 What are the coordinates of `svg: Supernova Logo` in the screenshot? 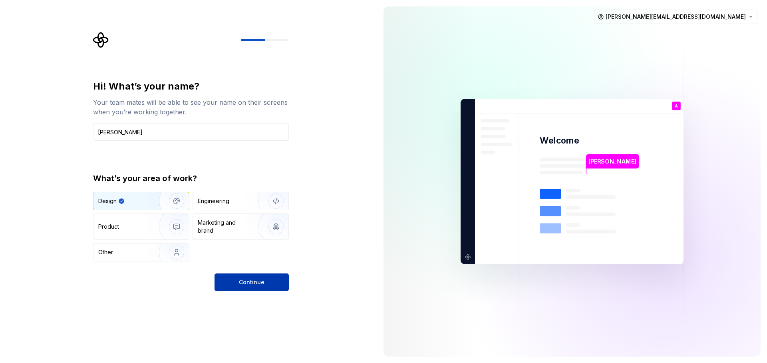 It's located at (101, 40).